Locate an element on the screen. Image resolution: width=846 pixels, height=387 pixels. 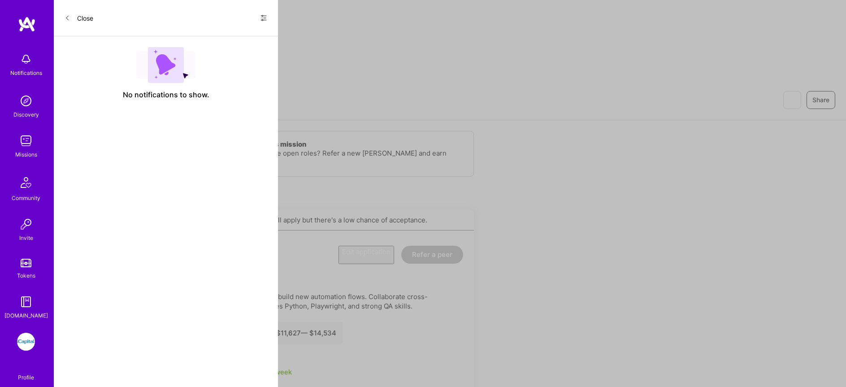
img: empty is located at coordinates (166, 65).